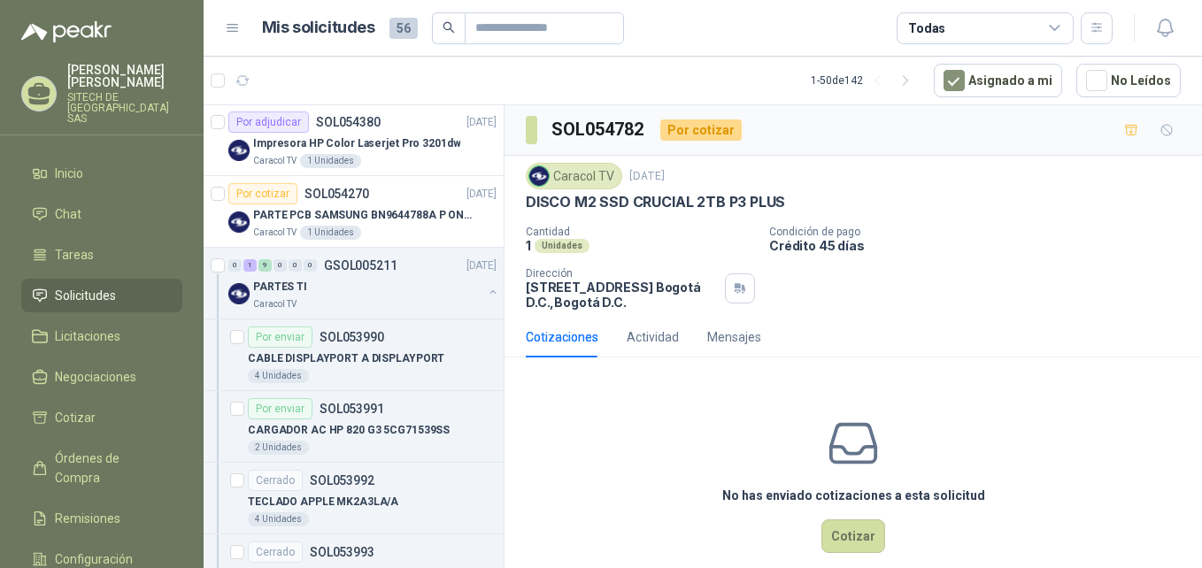 Image resolution: width=1202 pixels, height=568 pixels. What do you see at coordinates (102, 173) in the screenshot?
I see `a: Inicio` at bounding box center [102, 173].